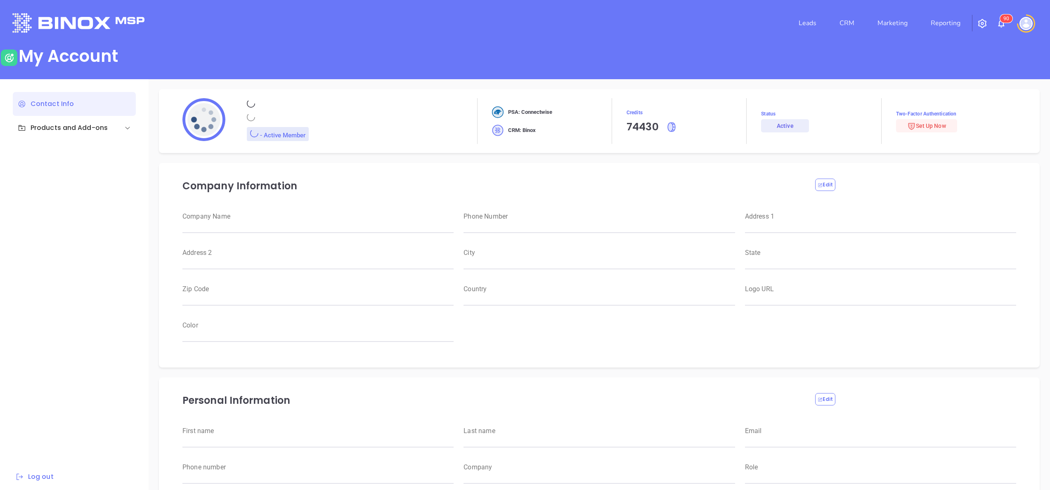  What do you see at coordinates (522, 112) in the screenshot?
I see `div: PSA: Connectwise` at bounding box center [522, 112].